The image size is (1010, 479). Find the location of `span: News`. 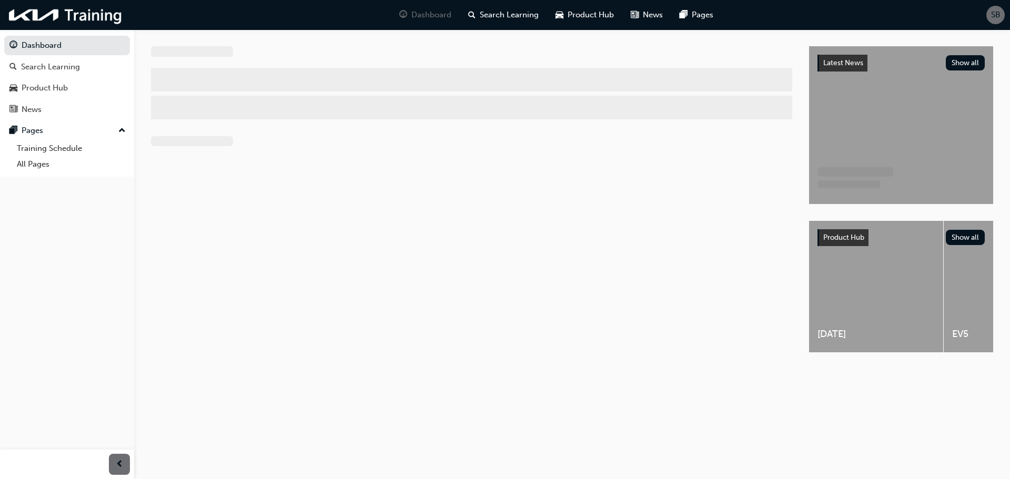

span: News is located at coordinates (653, 15).